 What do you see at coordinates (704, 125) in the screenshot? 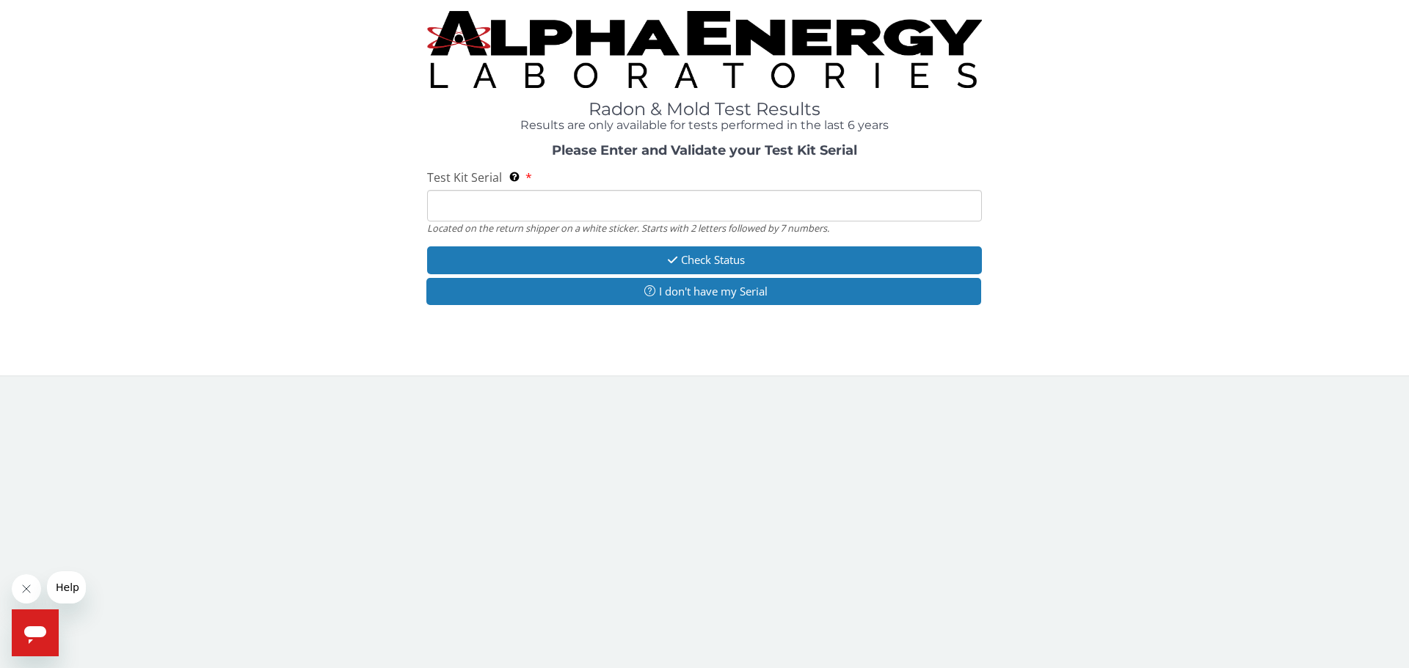
I see `h4: Results are only available for tests performed in the last 6 years` at bounding box center [704, 125].